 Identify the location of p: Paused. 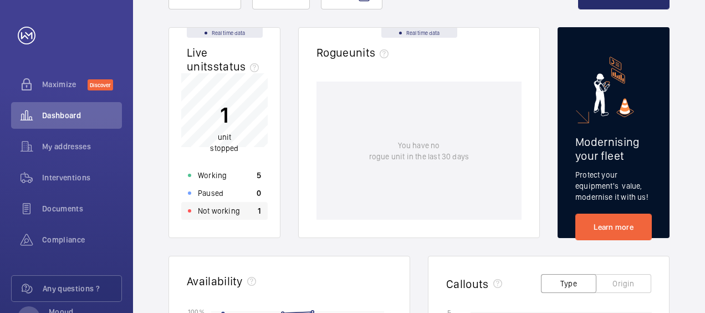
(211, 193).